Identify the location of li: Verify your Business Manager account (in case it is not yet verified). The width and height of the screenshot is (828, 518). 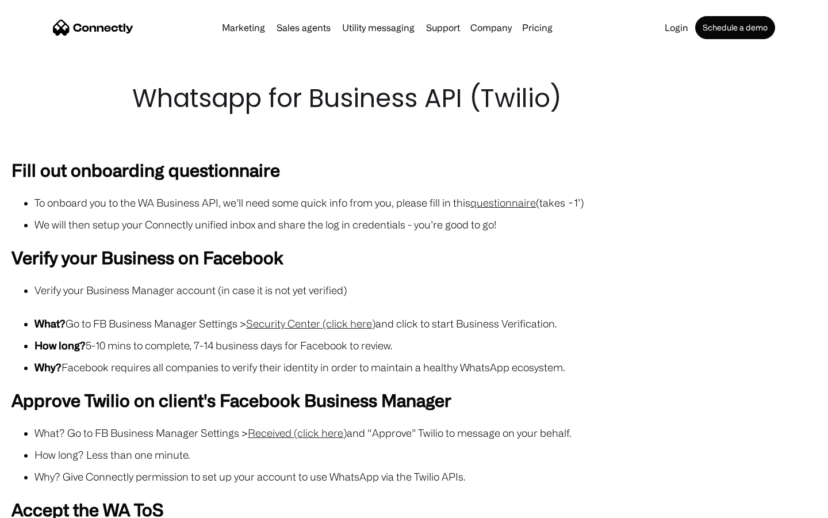
(426, 290).